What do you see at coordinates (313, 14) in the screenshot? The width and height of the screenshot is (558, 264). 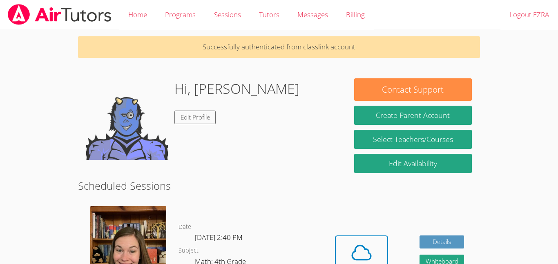 I see `span: Messages` at bounding box center [313, 14].